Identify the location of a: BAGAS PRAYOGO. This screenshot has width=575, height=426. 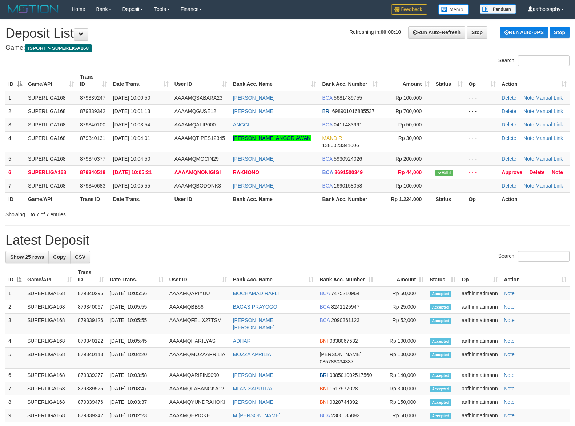
(255, 307).